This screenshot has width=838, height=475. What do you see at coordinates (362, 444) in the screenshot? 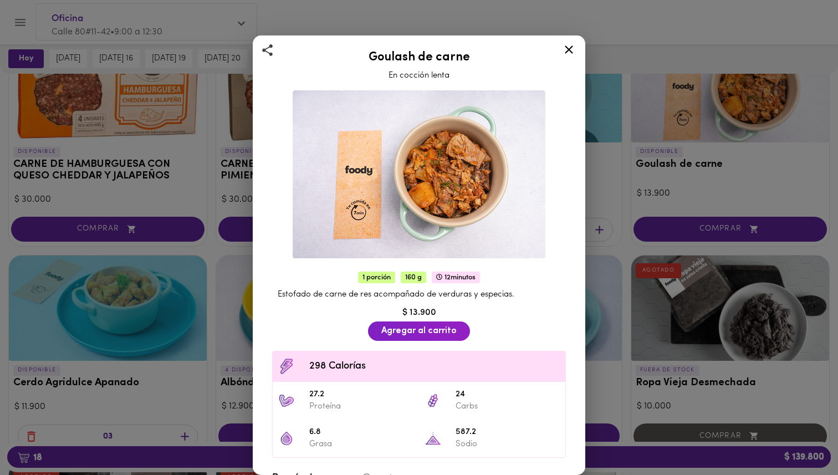
I see `p: Grasa` at bounding box center [362, 444].